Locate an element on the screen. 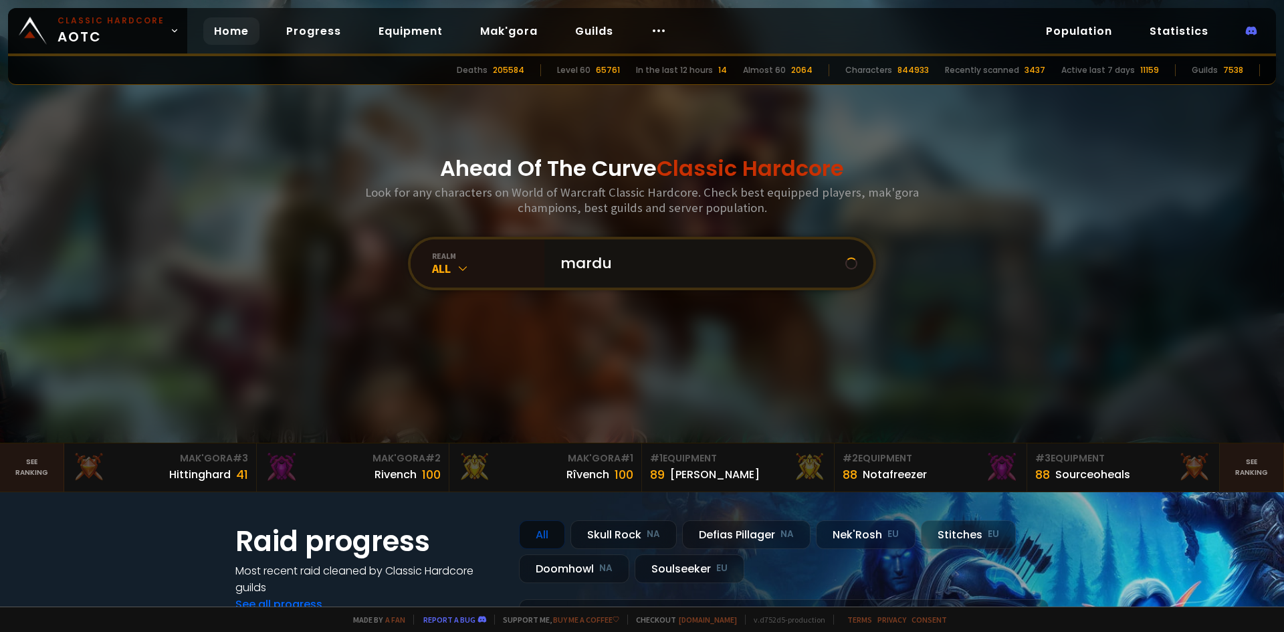 Image resolution: width=1284 pixels, height=632 pixels. a: a fan is located at coordinates (395, 619).